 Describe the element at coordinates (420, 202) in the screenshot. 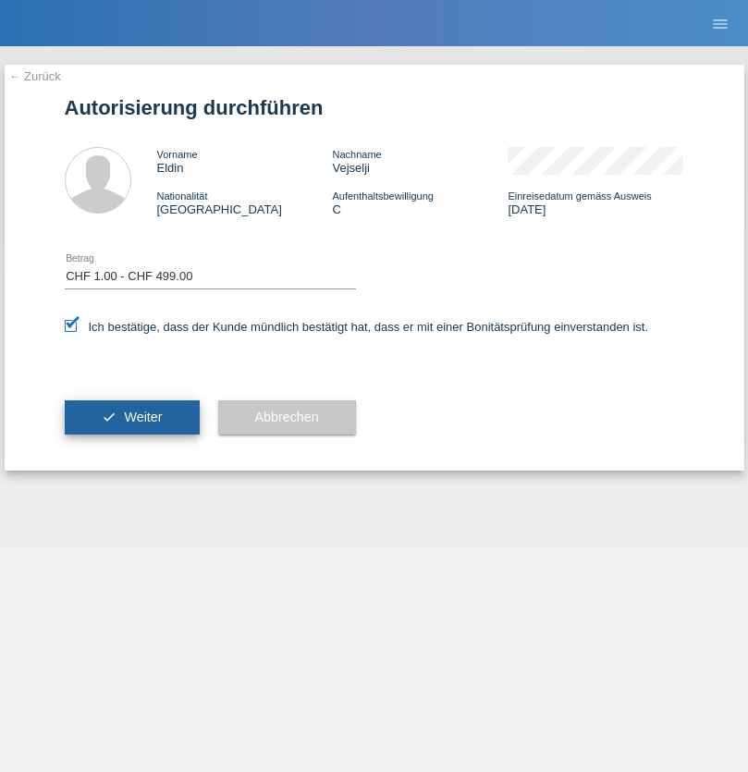

I see `div: C` at that location.